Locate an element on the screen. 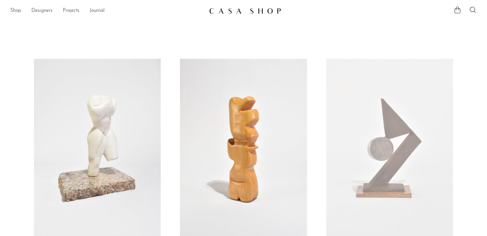 The height and width of the screenshot is (236, 487). a: Journal is located at coordinates (97, 11).